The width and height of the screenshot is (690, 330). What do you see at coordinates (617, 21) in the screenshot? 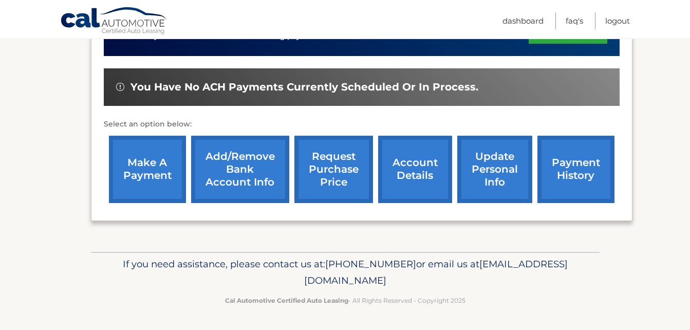
I see `a: Logout` at bounding box center [617, 21].